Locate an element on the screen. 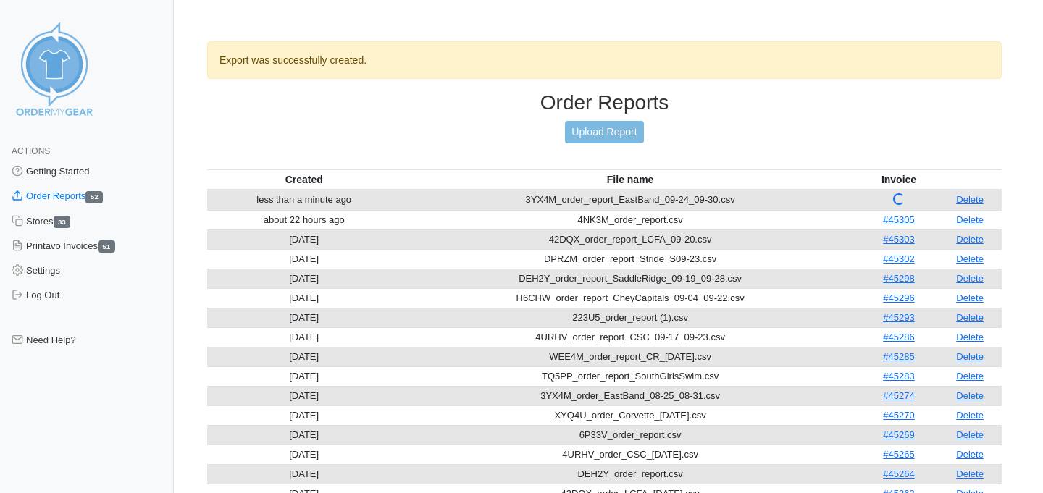  a: #45283 is located at coordinates (898, 376).